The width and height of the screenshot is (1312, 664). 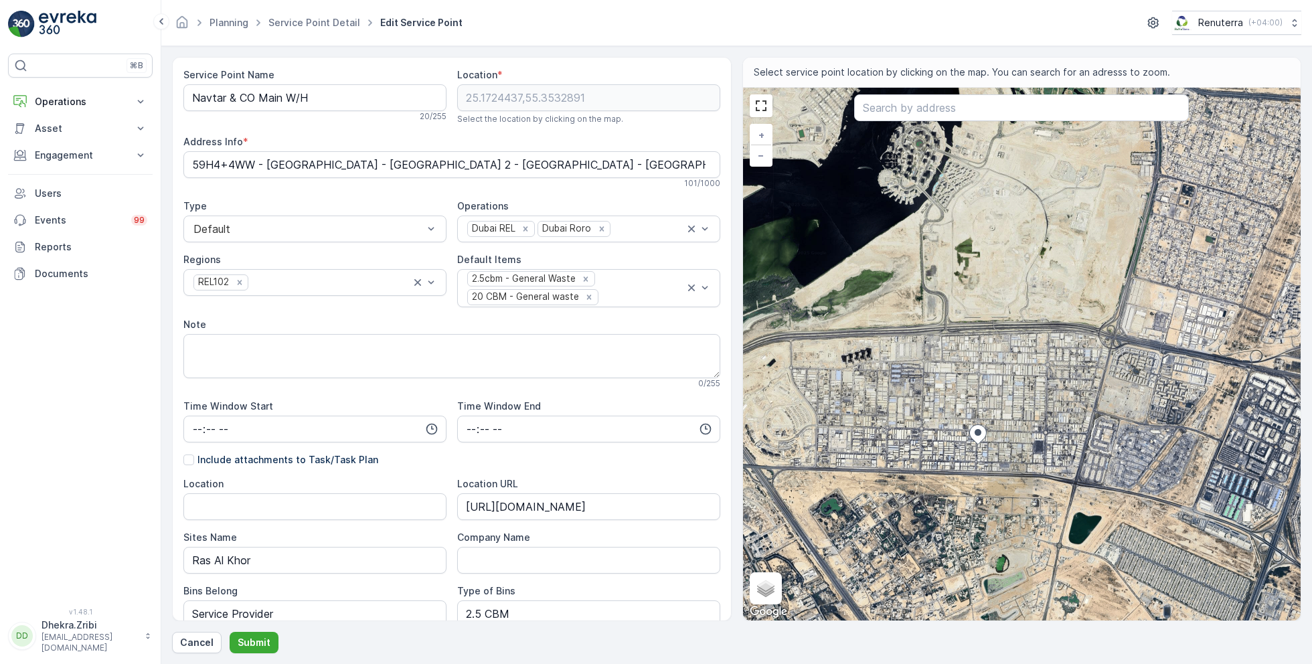 What do you see at coordinates (769, 612) in the screenshot?
I see `img: Google` at bounding box center [769, 612].